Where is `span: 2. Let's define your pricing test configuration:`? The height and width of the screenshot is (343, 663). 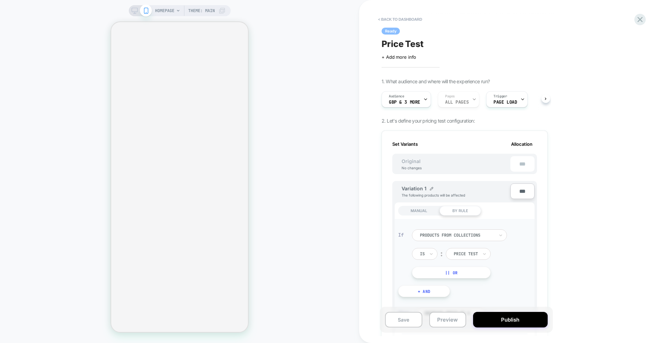
span: 2. Let's define your pricing test configuration: is located at coordinates (428, 120).